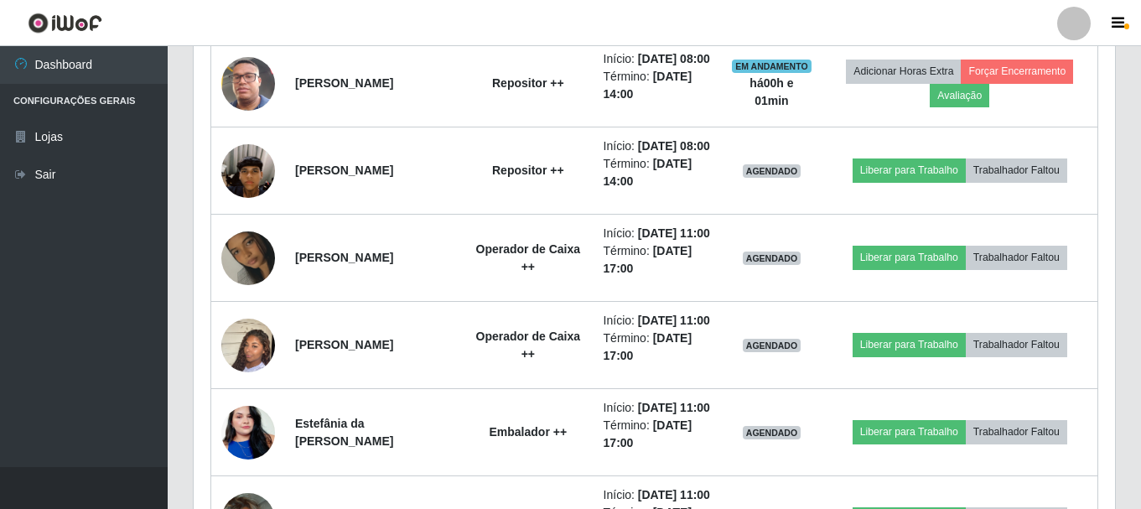 The height and width of the screenshot is (509, 1141). Describe the element at coordinates (959, 96) in the screenshot. I see `button: Avaliação` at that location.